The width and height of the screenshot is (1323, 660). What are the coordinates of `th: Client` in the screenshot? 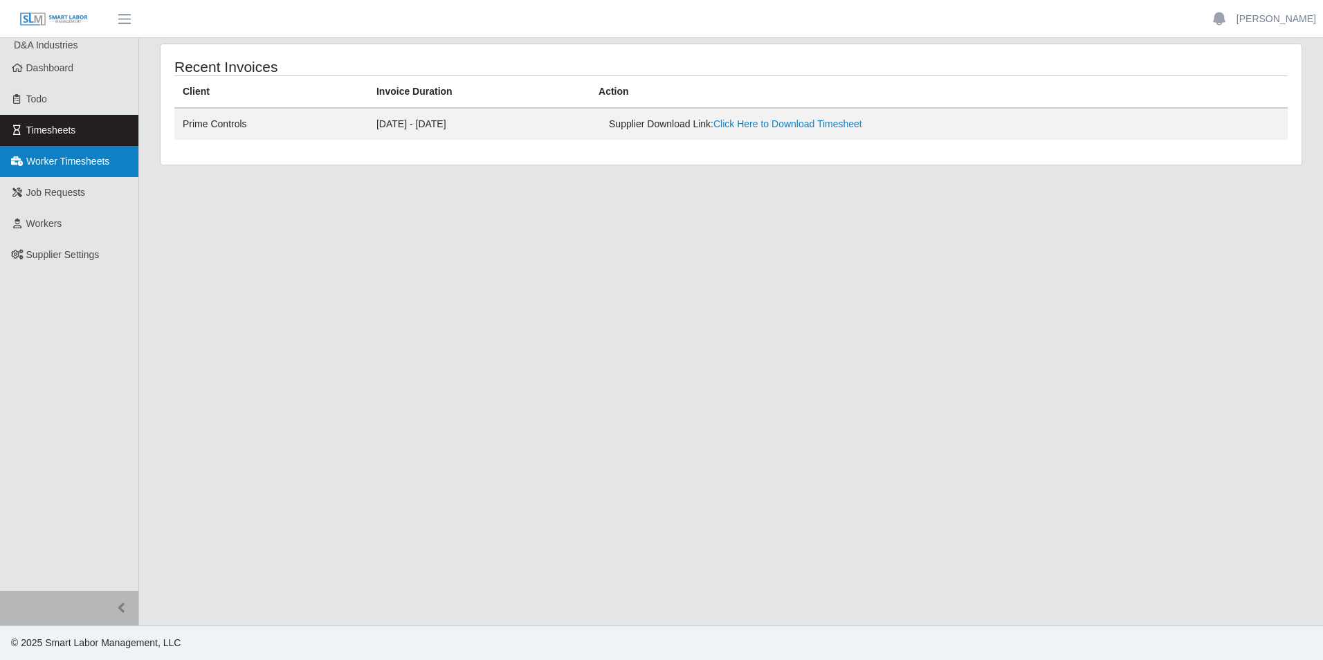 It's located at (271, 92).